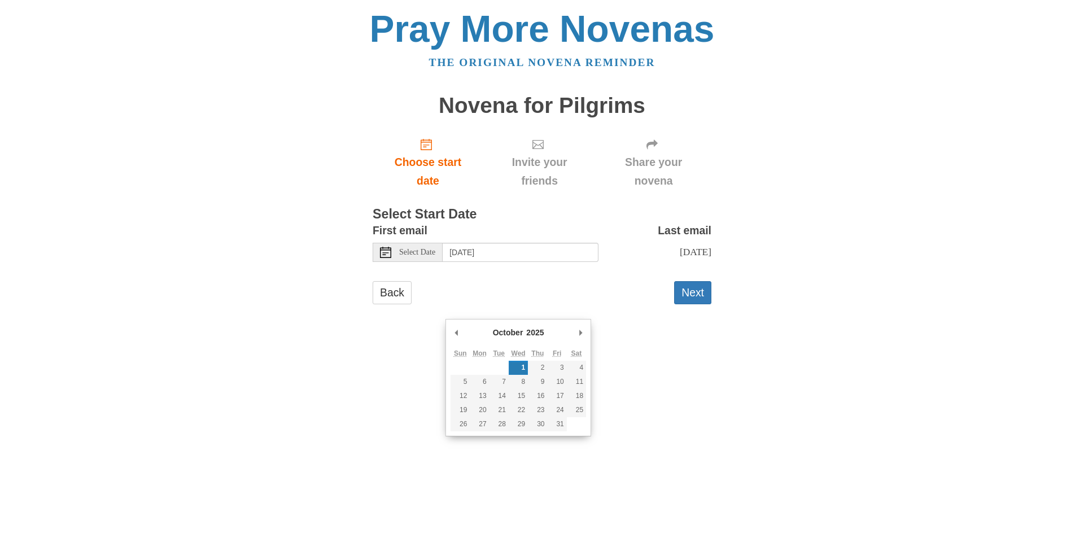 Image resolution: width=1084 pixels, height=538 pixels. What do you see at coordinates (577, 368) in the screenshot?
I see `button: 4` at bounding box center [577, 368].